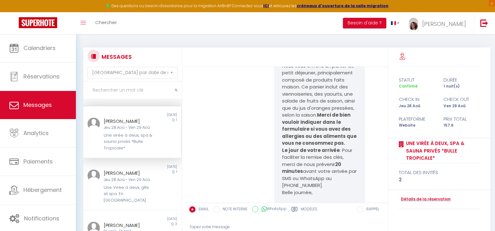 Image resolution: width=495 pixels, height=231 pixels. What do you see at coordinates (320, 129) in the screenshot?
I see `b: Merci de bien vouloir indiquer dans le formulaire si vous avez des allergies ou des aliments que ...` at bounding box center [320, 129].